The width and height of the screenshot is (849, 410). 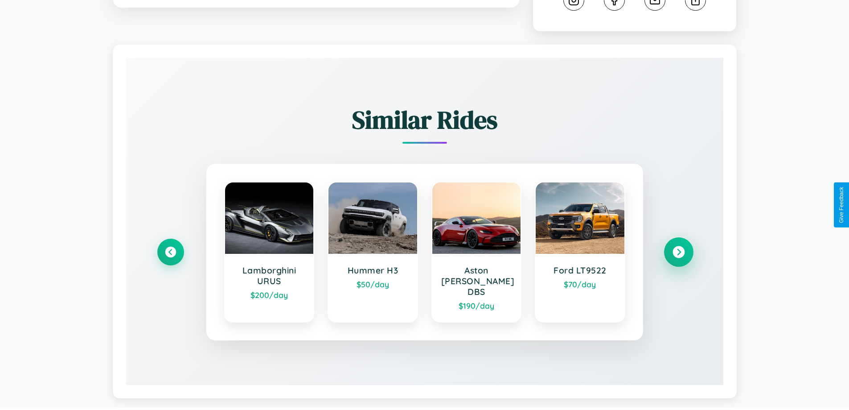 I want to click on h3: Hummer H3, so click(x=373, y=270).